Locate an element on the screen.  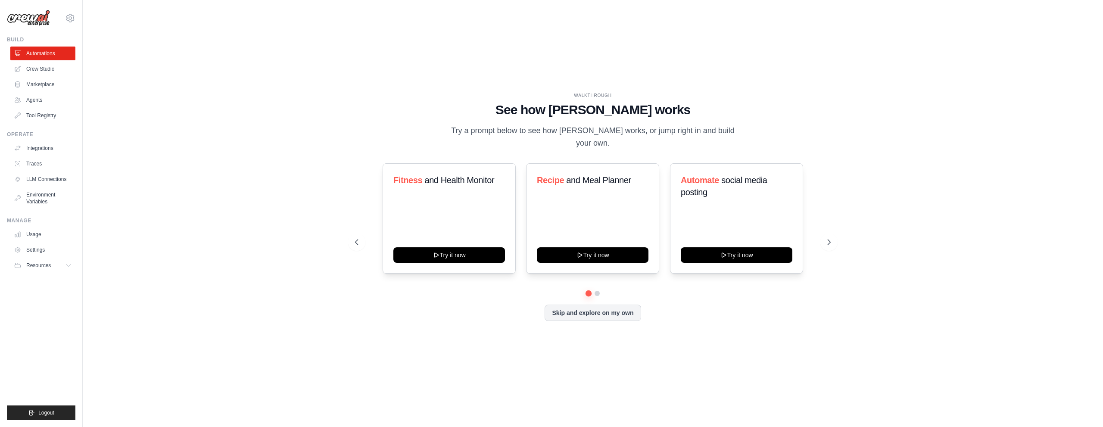
button: Skip and explore on my own is located at coordinates (592, 313).